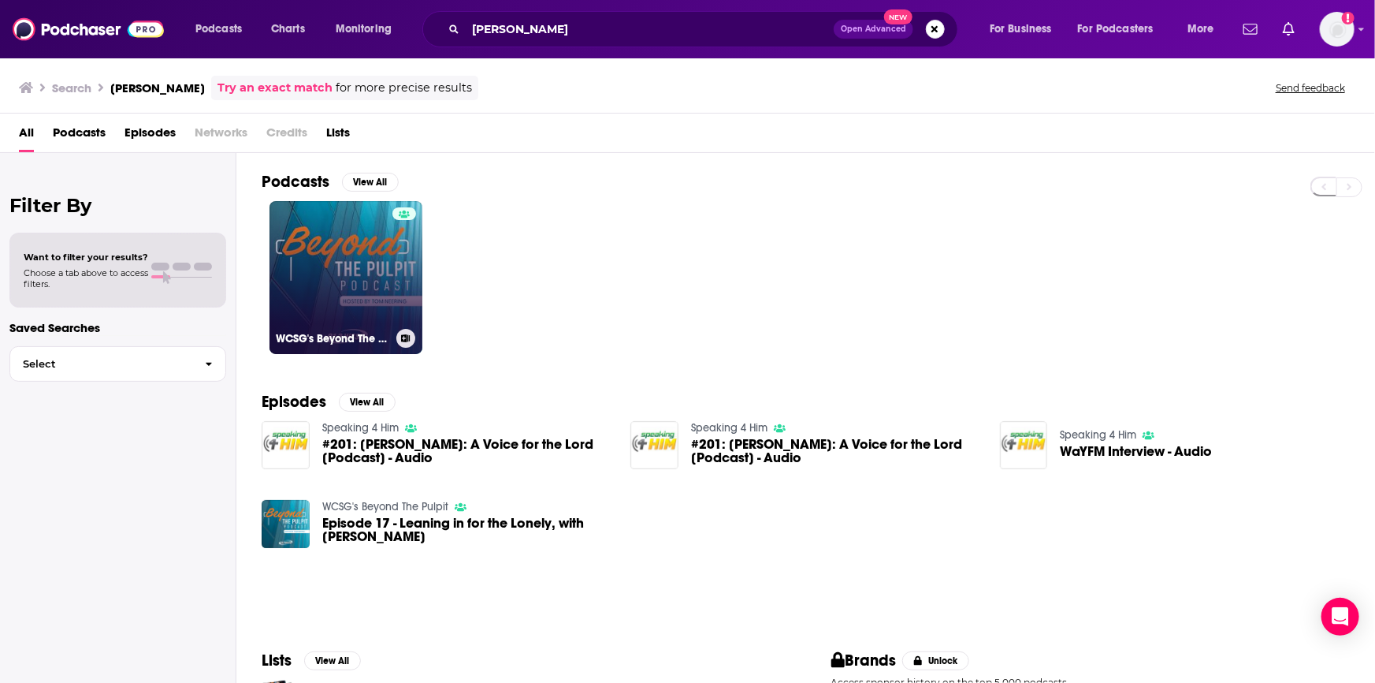 This screenshot has width=1375, height=683. Describe the element at coordinates (705, 29) in the screenshot. I see `div: Search podcasts, credits, & more...` at that location.